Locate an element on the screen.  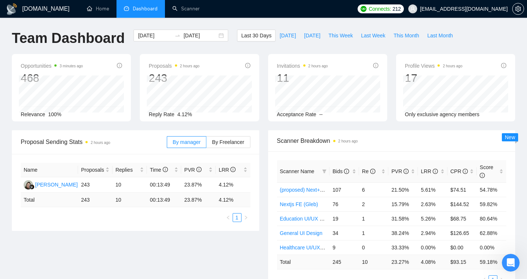
td: 4.08 % is located at coordinates (433, 261).